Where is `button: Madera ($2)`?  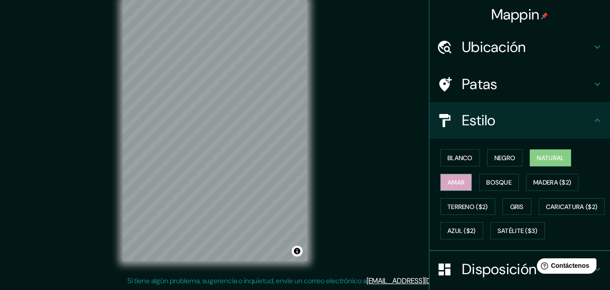 button: Madera ($2) is located at coordinates (552, 182).